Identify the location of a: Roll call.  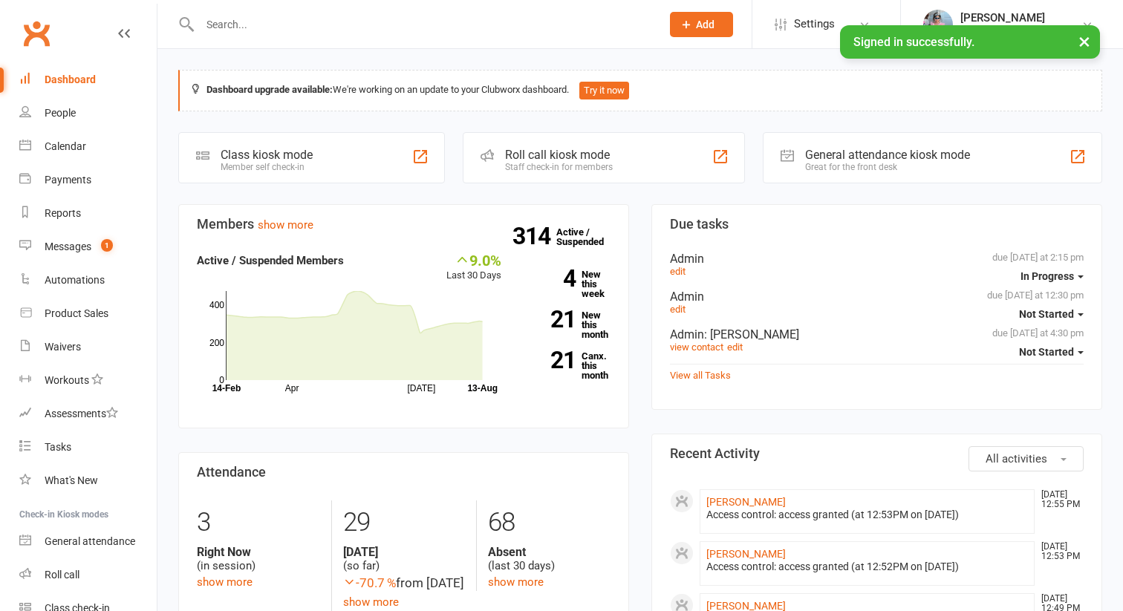
(88, 575).